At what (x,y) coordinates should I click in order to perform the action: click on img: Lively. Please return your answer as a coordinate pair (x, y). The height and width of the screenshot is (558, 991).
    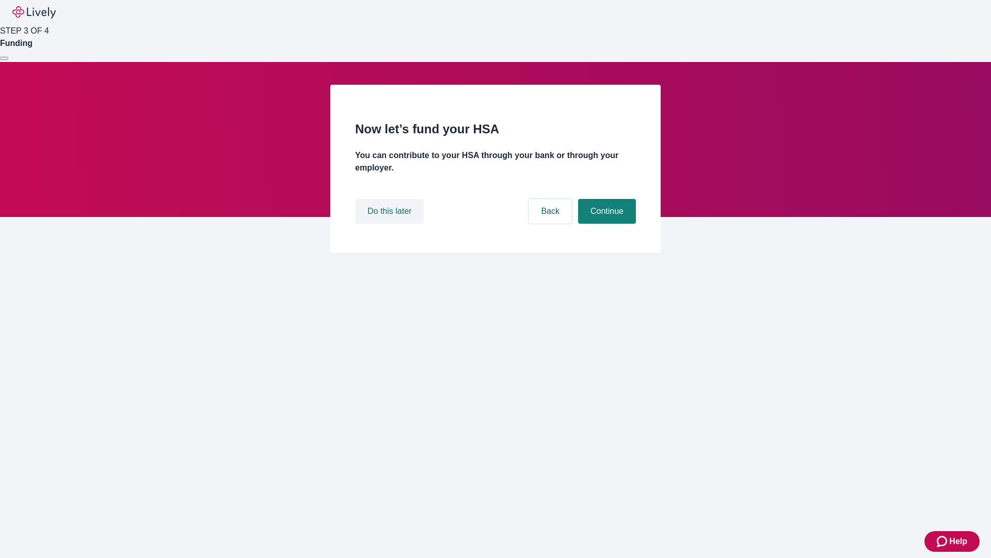
    Looking at the image, I should click on (34, 12).